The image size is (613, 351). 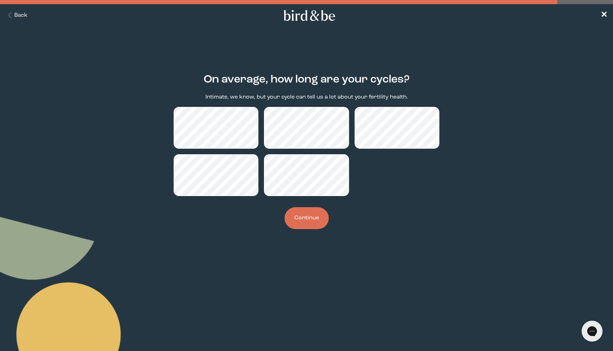 What do you see at coordinates (306, 218) in the screenshot?
I see `button: Continue` at bounding box center [306, 218].